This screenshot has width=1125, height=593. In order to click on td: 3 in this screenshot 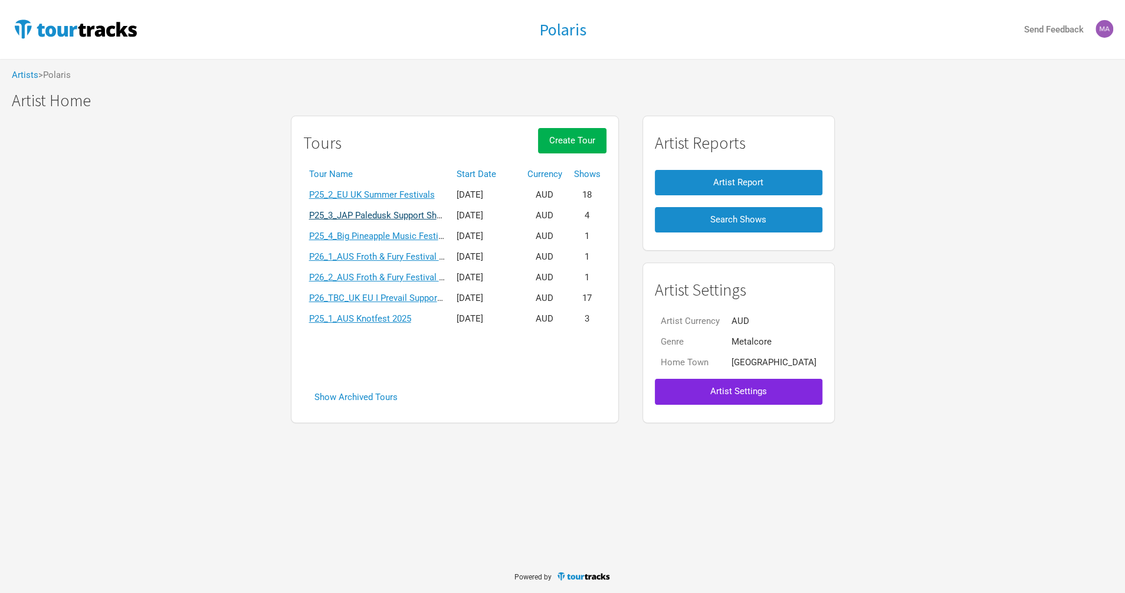, I will do `click(587, 319)`.